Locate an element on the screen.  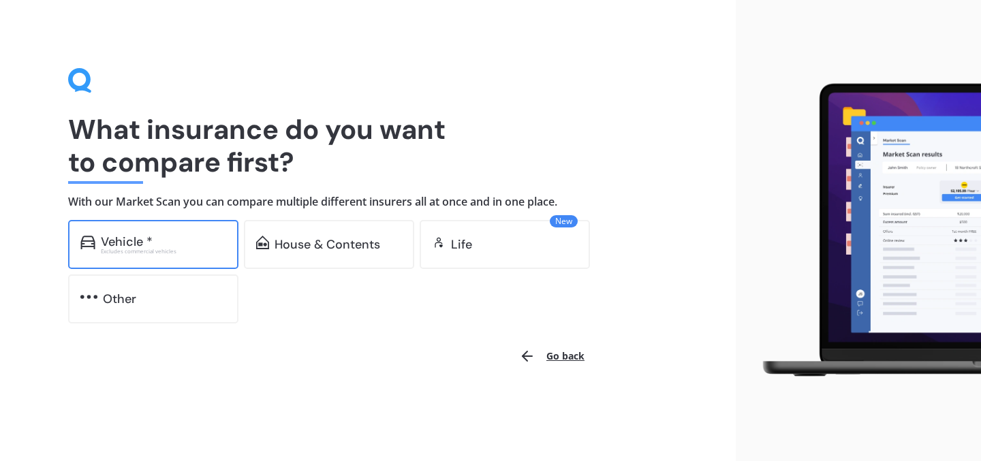
img: car.f15378c7a67c060ca3f3.svg is located at coordinates (88, 243).